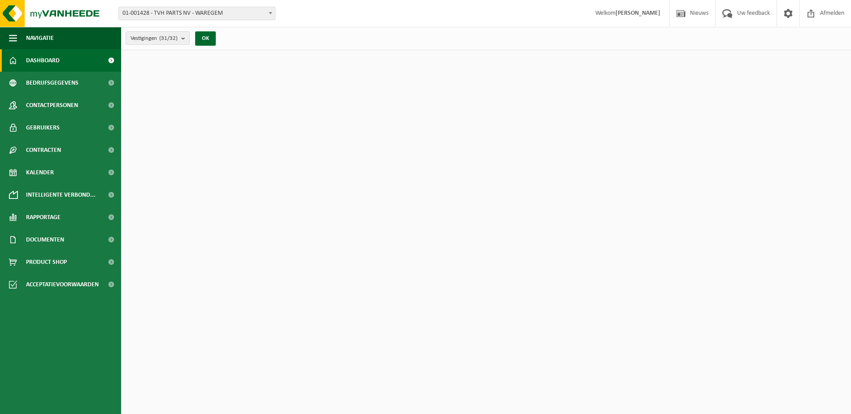 The image size is (851, 414). What do you see at coordinates (45, 240) in the screenshot?
I see `span: Documenten` at bounding box center [45, 240].